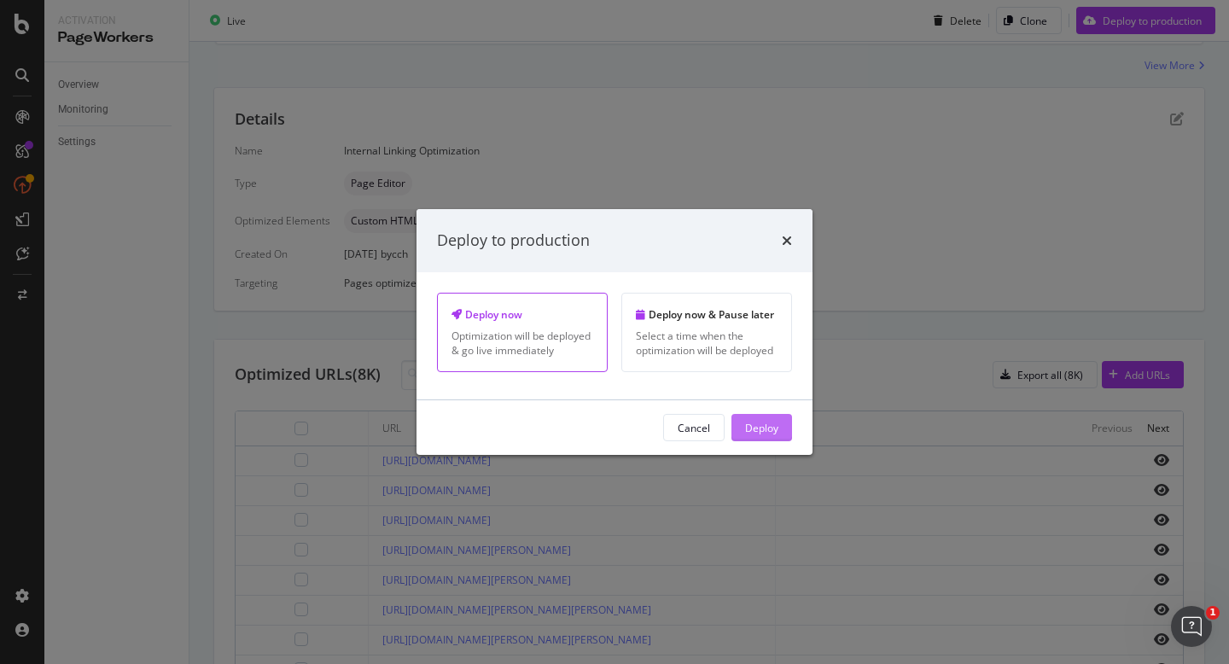  What do you see at coordinates (694, 427) in the screenshot?
I see `div: Cancel` at bounding box center [694, 427].